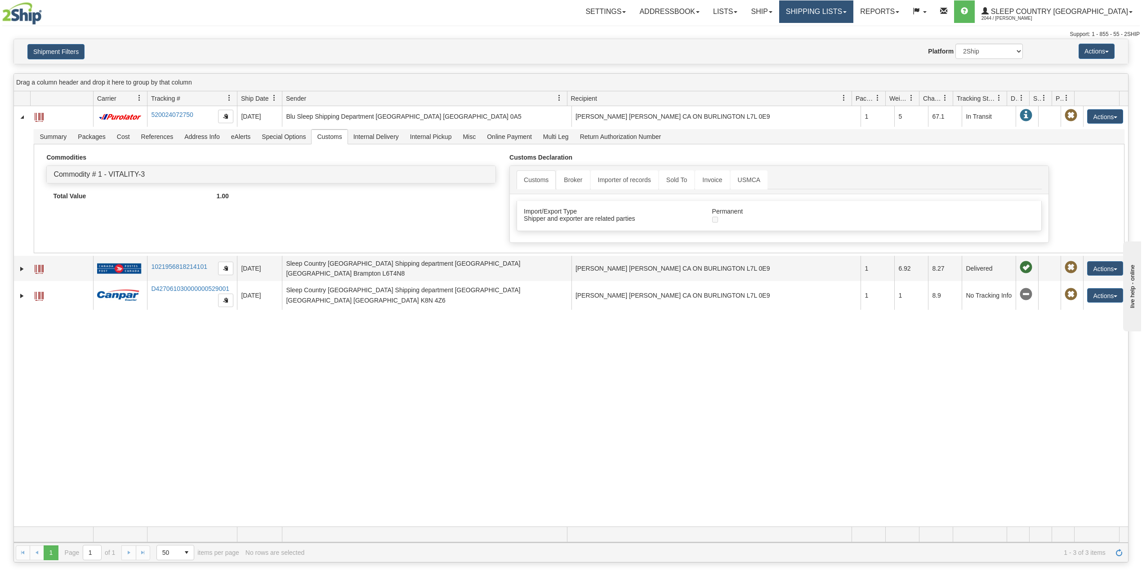  Describe the element at coordinates (431, 137) in the screenshot. I see `span: Internal Pickup` at that location.